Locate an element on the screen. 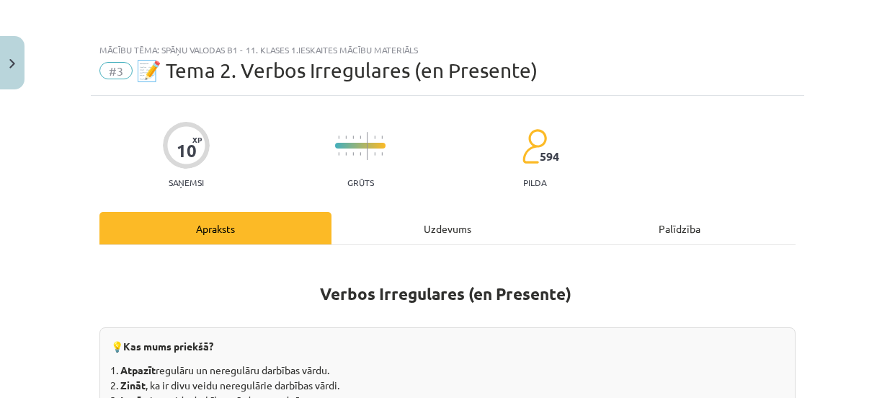 The height and width of the screenshot is (398, 895). b: Zināt is located at coordinates (133, 385).